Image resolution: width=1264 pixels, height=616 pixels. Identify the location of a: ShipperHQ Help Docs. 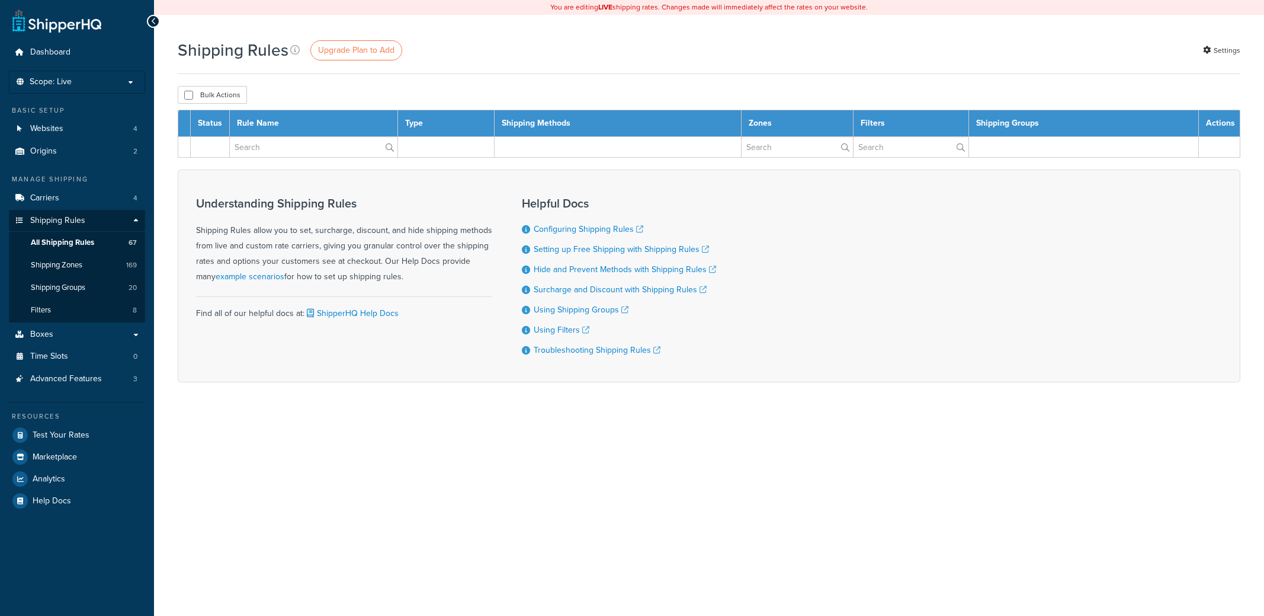
(351, 313).